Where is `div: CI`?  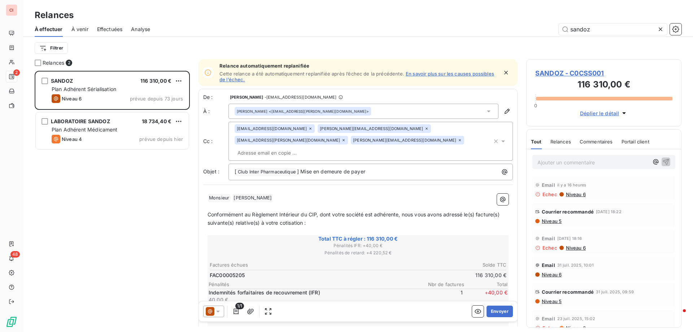
div: CI is located at coordinates (12, 10).